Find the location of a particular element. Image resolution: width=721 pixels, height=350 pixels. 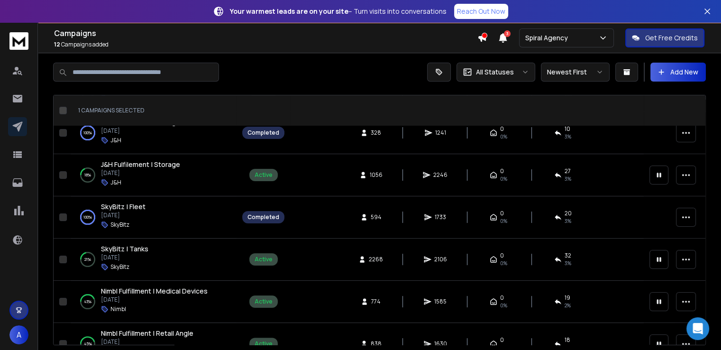

p: Reach Out Now is located at coordinates (481, 11).